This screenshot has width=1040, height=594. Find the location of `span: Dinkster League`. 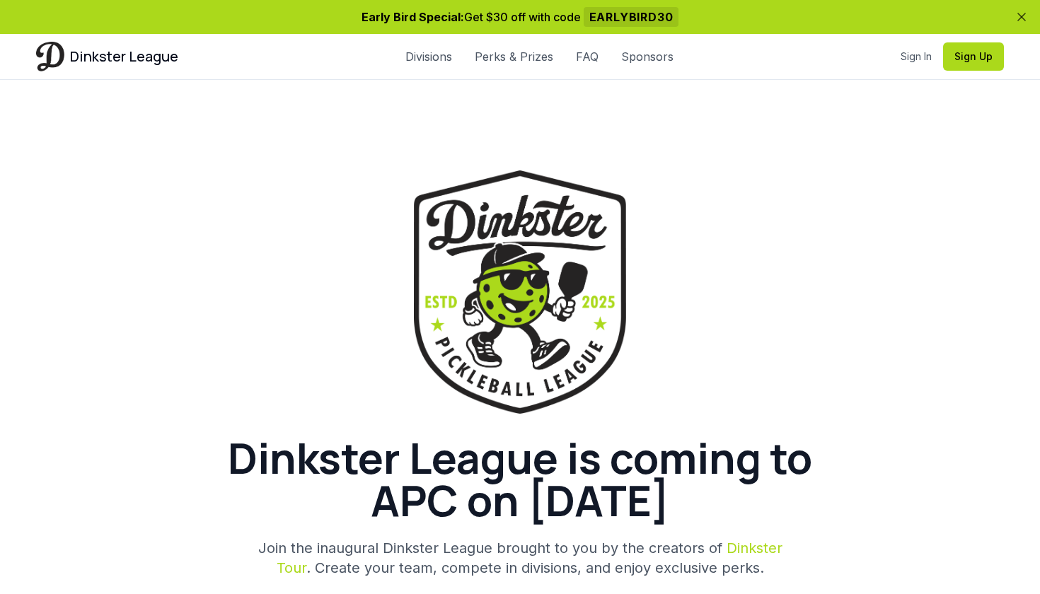

span: Dinkster League is located at coordinates (124, 57).